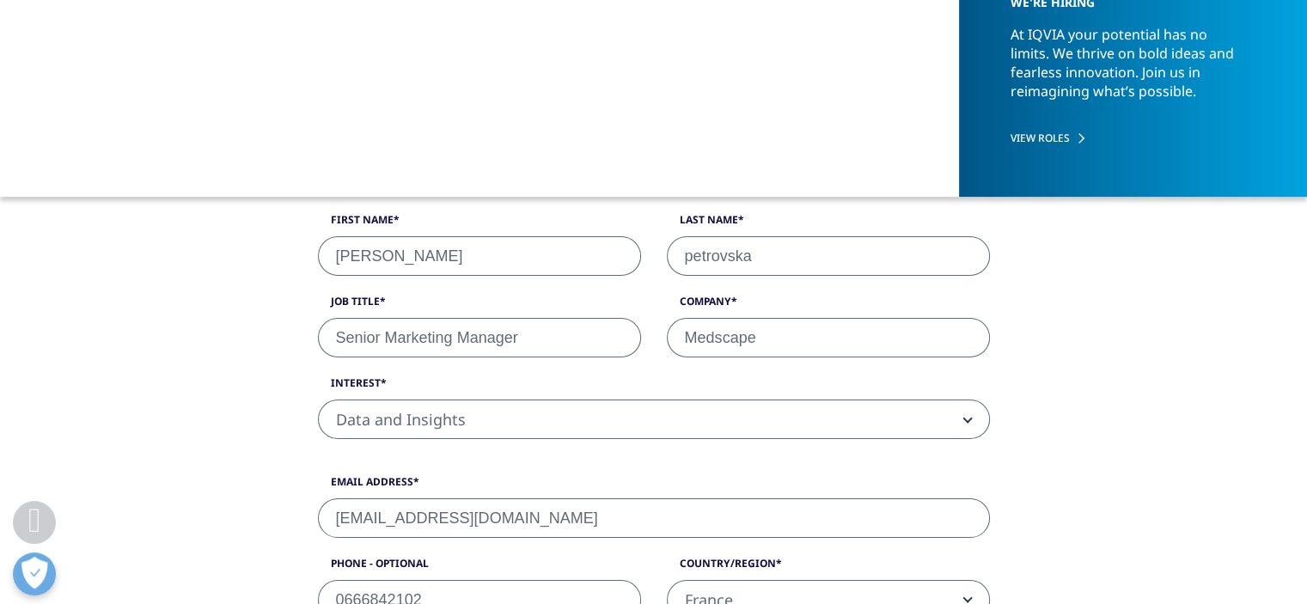 This screenshot has width=1307, height=604. I want to click on label: Country/Region, so click(829, 568).